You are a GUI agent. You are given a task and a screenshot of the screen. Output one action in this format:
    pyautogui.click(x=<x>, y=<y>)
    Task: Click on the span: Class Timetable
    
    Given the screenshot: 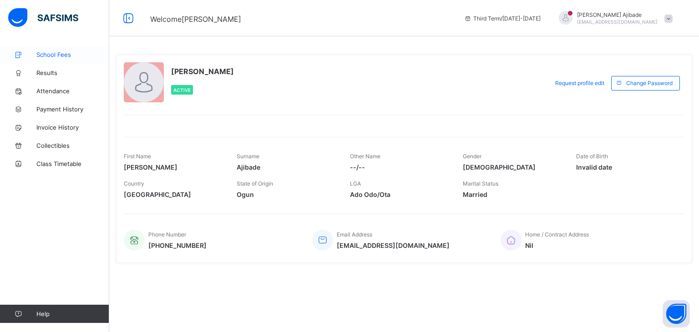 What is the action you would take?
    pyautogui.click(x=73, y=164)
    